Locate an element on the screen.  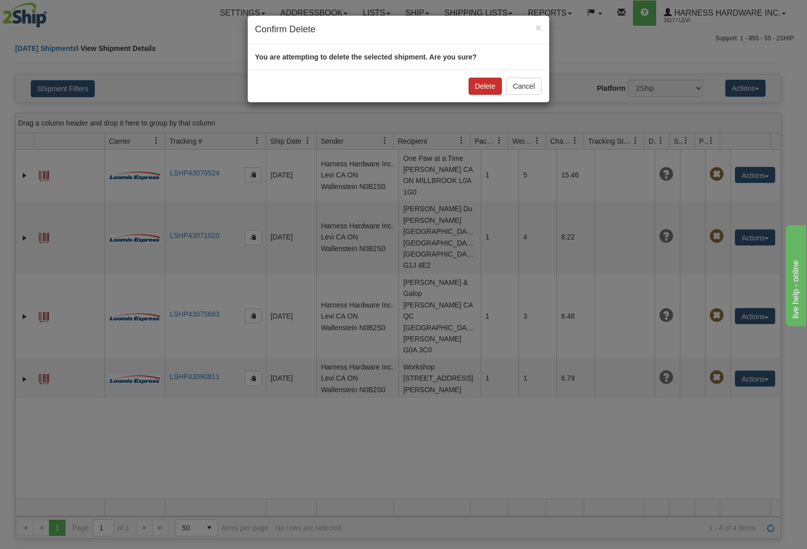
div: live help - online is located at coordinates (50, 12).